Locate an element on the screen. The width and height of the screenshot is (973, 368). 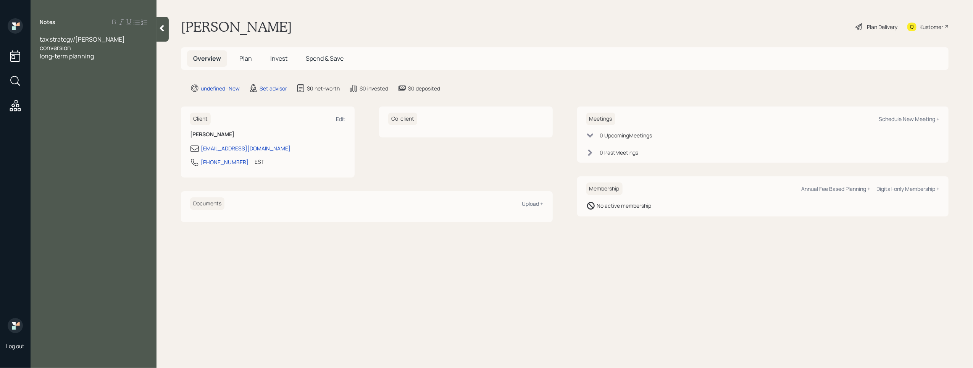
label: Notes is located at coordinates (47, 22).